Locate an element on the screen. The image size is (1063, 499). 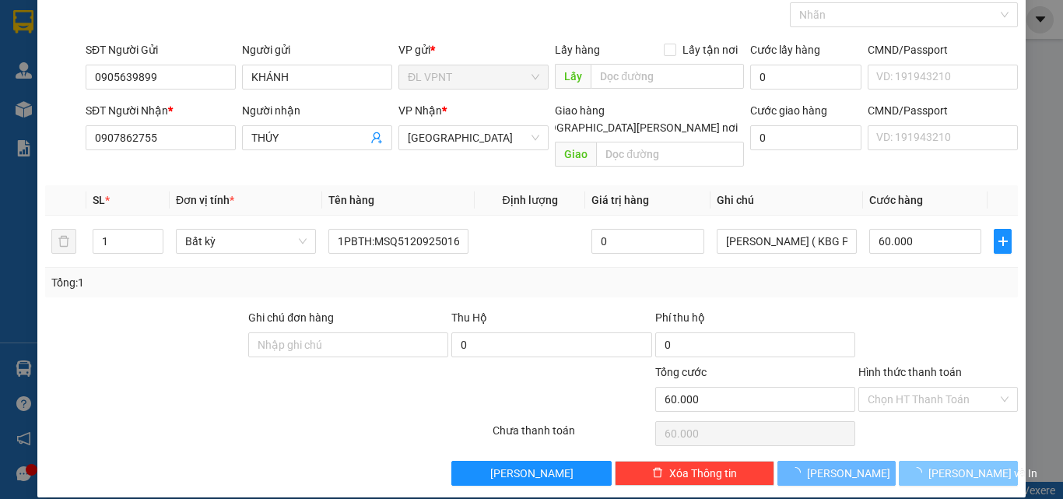
span: ĐL VPNT is located at coordinates (473, 77).